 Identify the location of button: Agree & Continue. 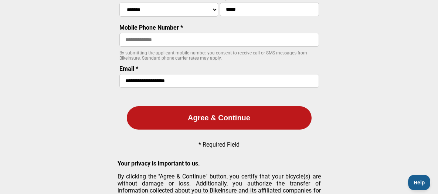
(219, 118).